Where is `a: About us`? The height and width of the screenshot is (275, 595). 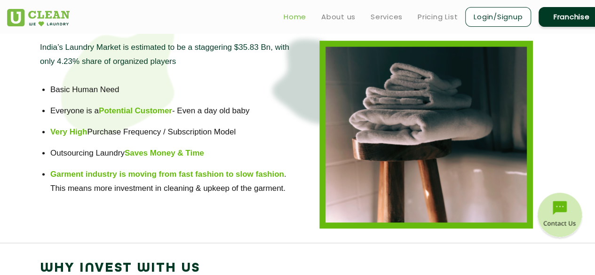 a: About us is located at coordinates (338, 17).